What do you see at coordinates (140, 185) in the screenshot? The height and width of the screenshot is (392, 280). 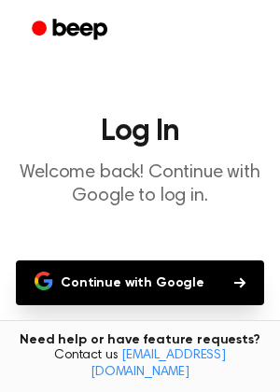 I see `p: Welcome back! Continue with Google to log in.` at bounding box center [140, 185].